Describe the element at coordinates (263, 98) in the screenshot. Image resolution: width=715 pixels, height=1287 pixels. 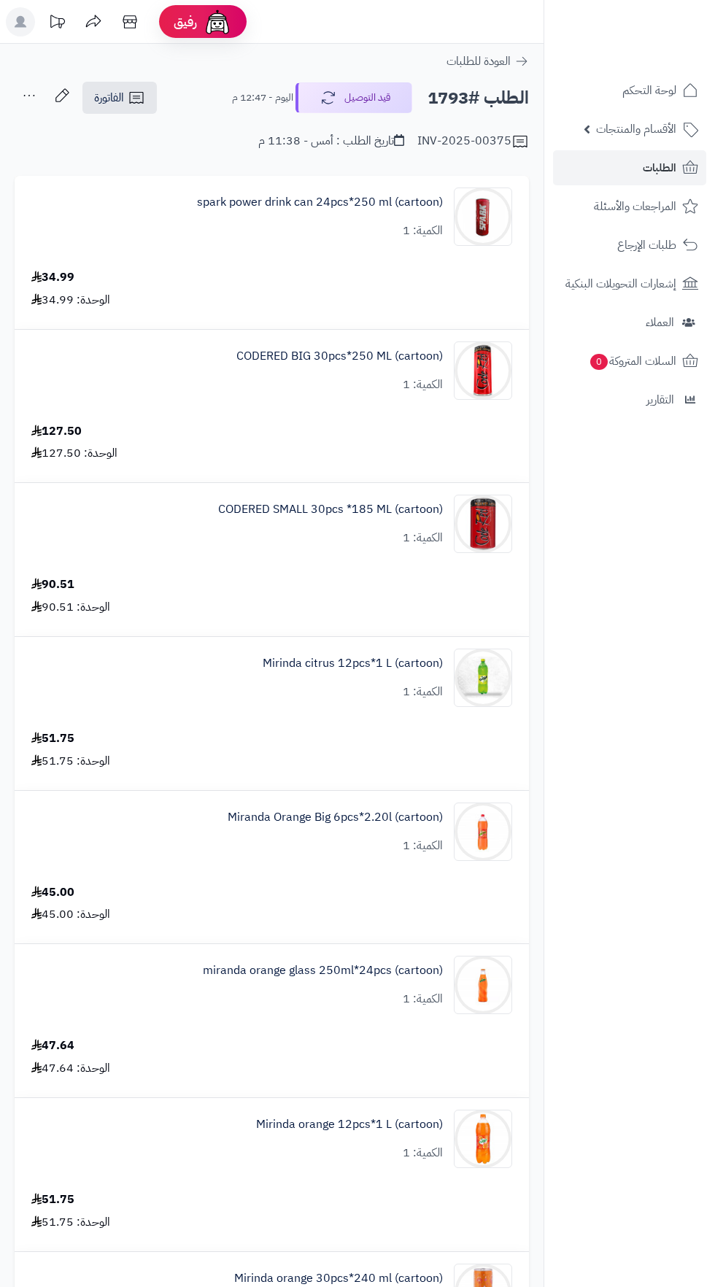
I see `small: اليوم - 12:47 م` at that location.